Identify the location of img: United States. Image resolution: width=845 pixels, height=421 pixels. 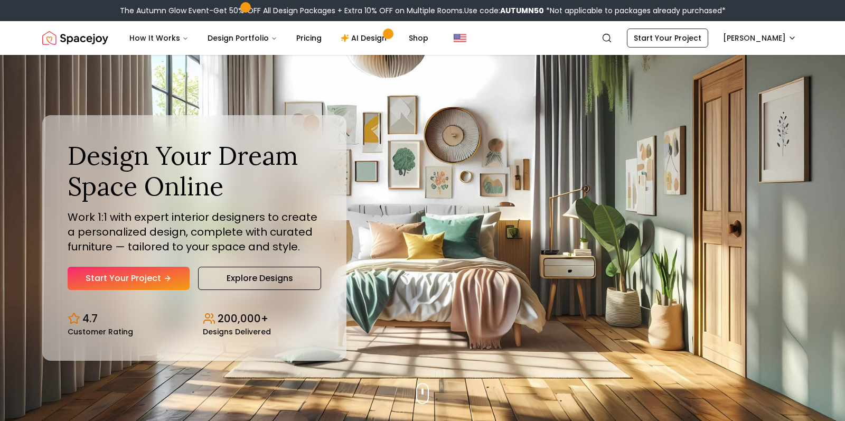
(460, 38).